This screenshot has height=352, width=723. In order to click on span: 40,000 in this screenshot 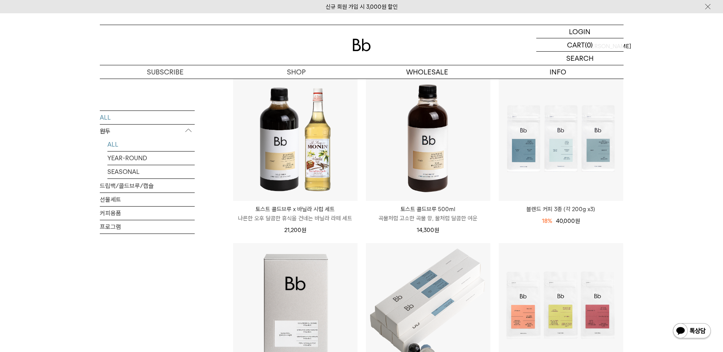, I will do `click(568, 221)`.